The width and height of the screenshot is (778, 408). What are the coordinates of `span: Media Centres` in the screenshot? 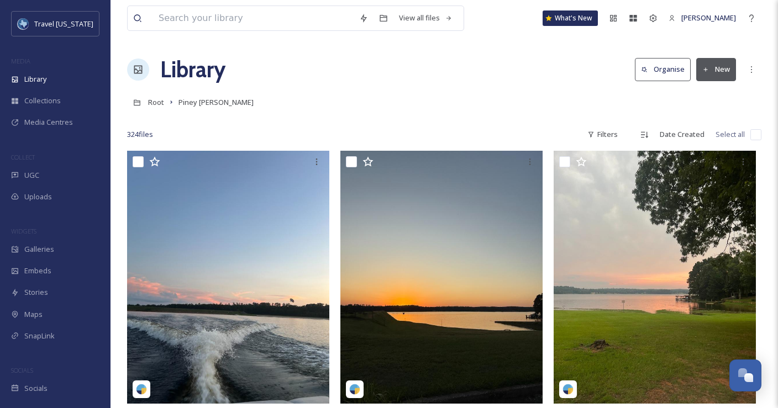 It's located at (49, 122).